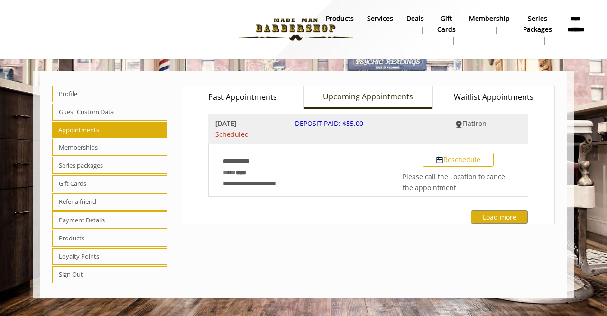 The height and width of the screenshot is (316, 607). I want to click on span: Refer a friend, so click(110, 202).